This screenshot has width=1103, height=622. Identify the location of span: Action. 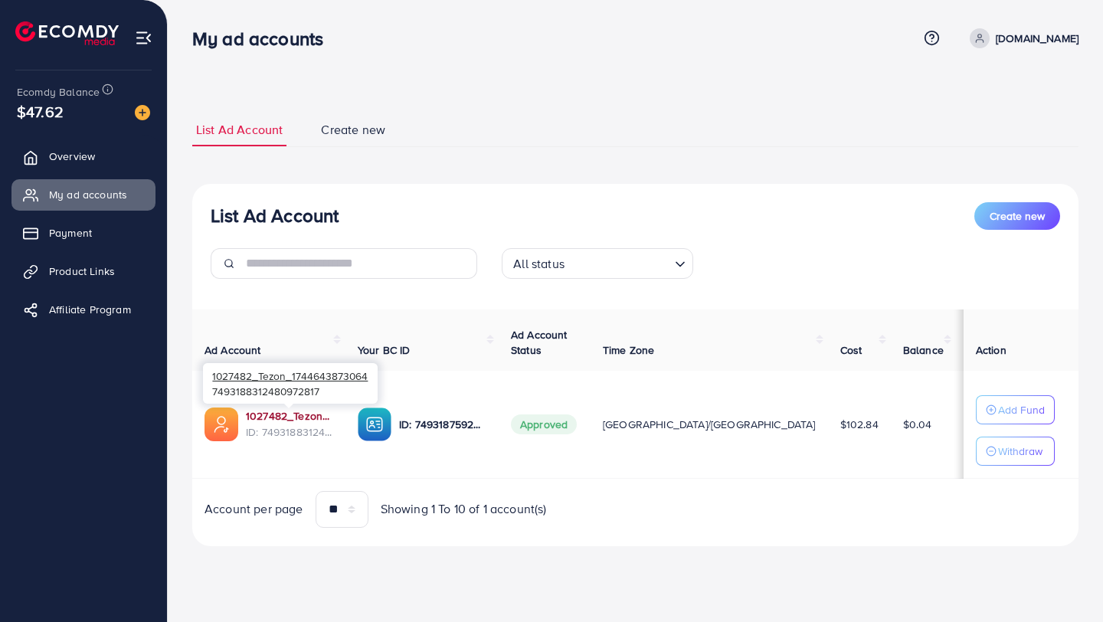
(991, 350).